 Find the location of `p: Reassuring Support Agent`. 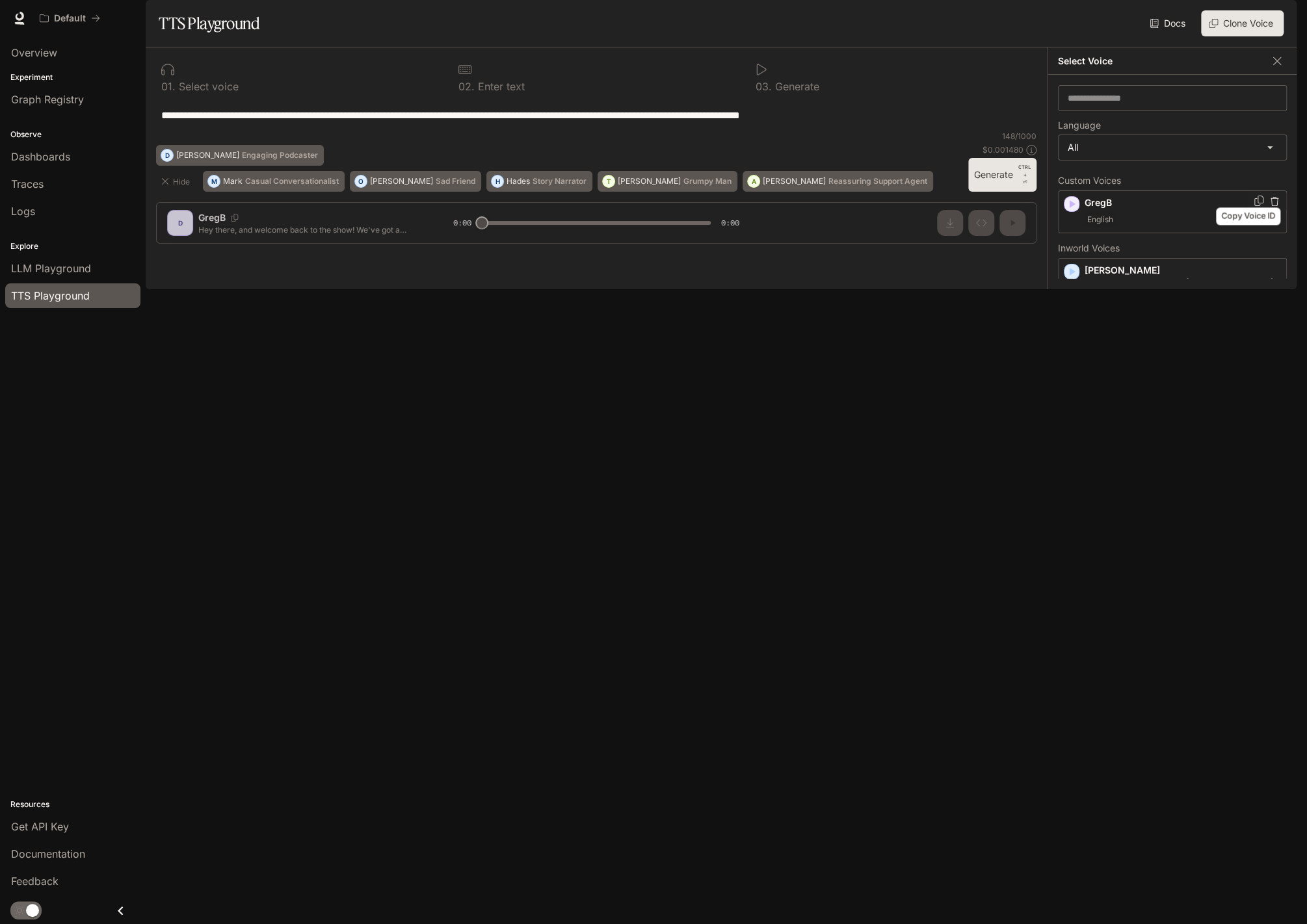

p: Reassuring Support Agent is located at coordinates (878, 181).